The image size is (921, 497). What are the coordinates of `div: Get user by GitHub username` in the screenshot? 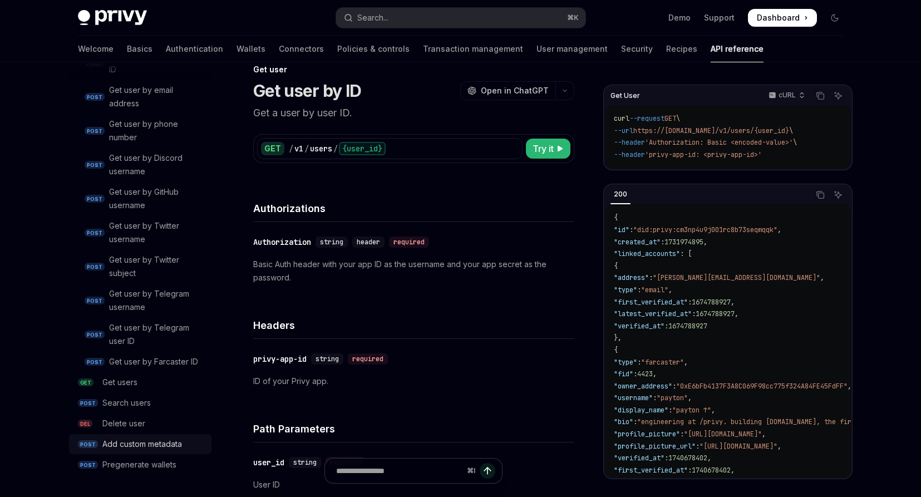 It's located at (157, 199).